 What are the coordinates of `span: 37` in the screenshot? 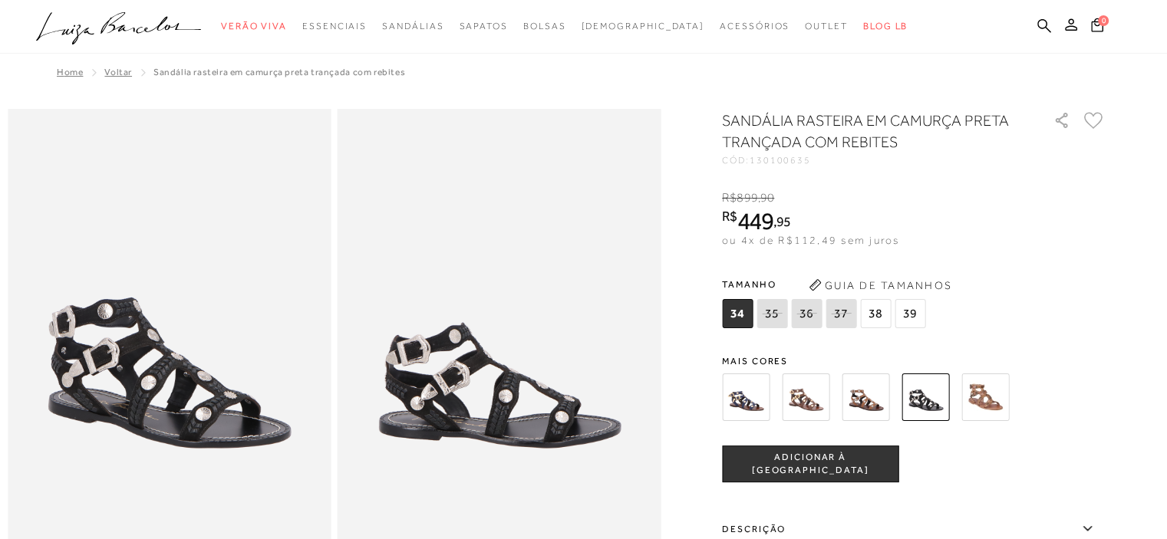 It's located at (841, 314).